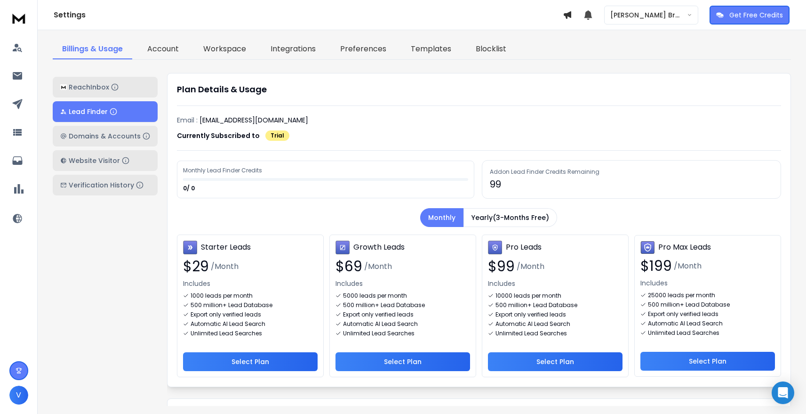  What do you see at coordinates (632, 172) in the screenshot?
I see `h3: Addon Lead Finder Credits Remaining` at bounding box center [632, 172].